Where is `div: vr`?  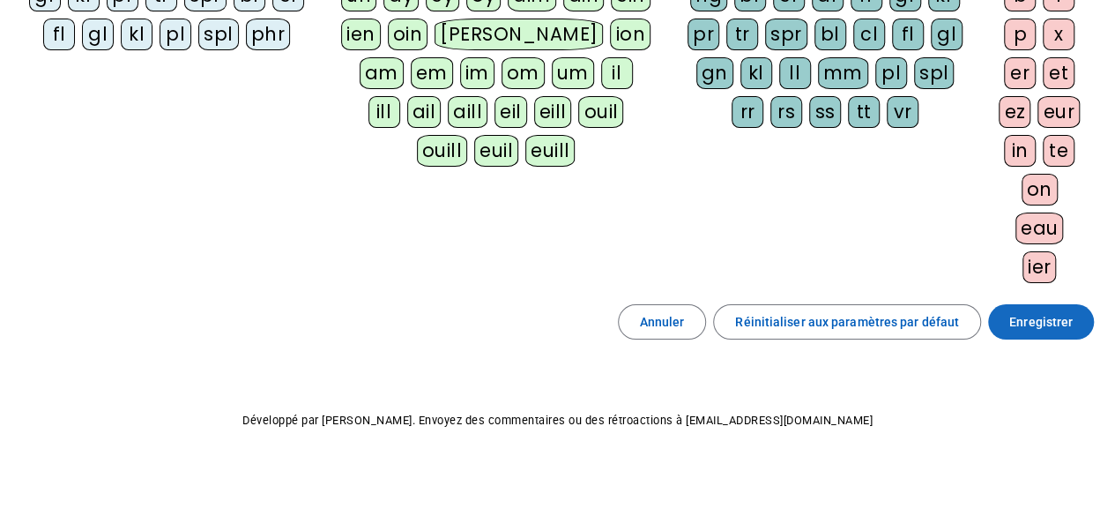 div: vr is located at coordinates (903, 112).